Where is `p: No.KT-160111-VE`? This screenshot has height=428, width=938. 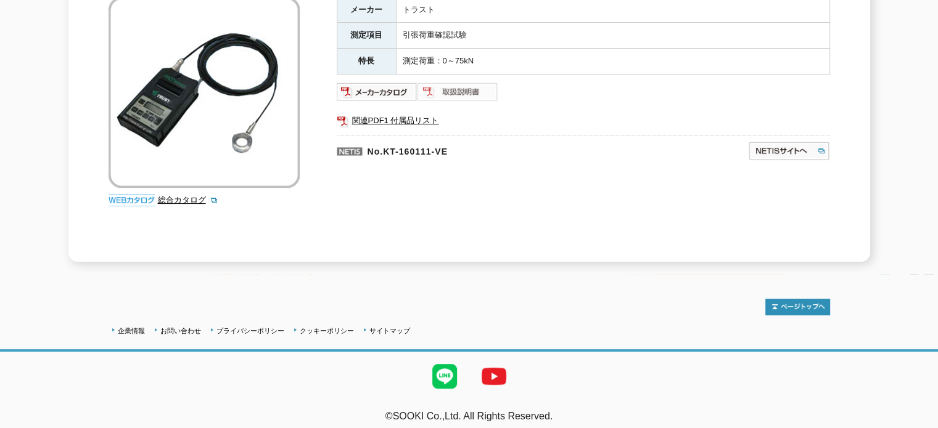 p: No.KT-160111-VE is located at coordinates (483, 150).